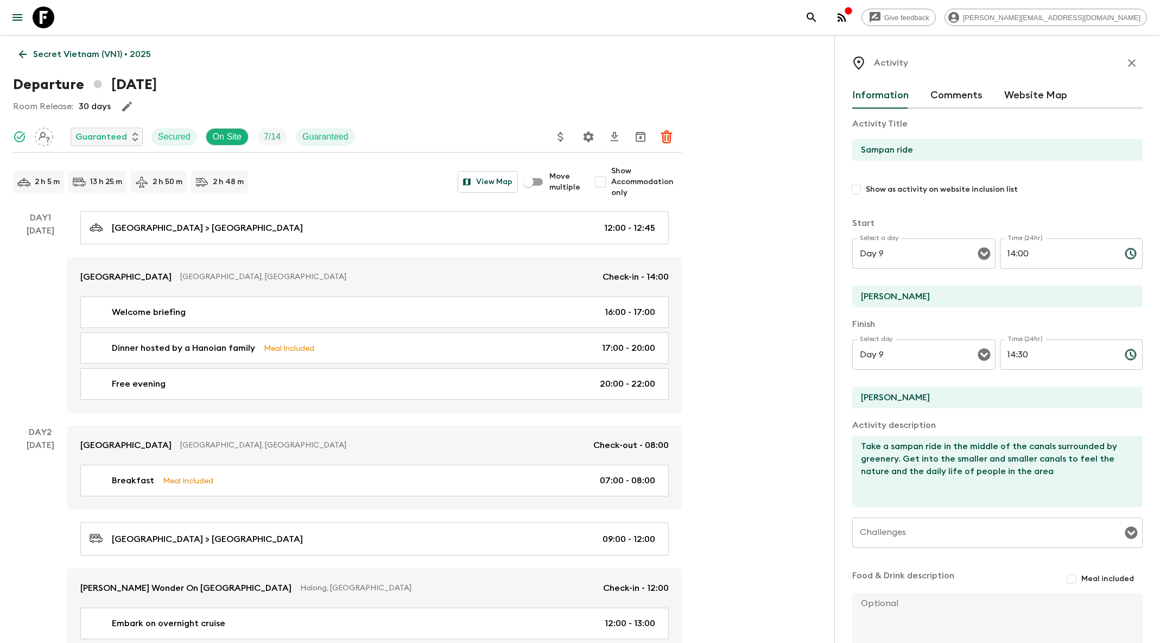  Describe the element at coordinates (997, 324) in the screenshot. I see `p: Finish` at that location.